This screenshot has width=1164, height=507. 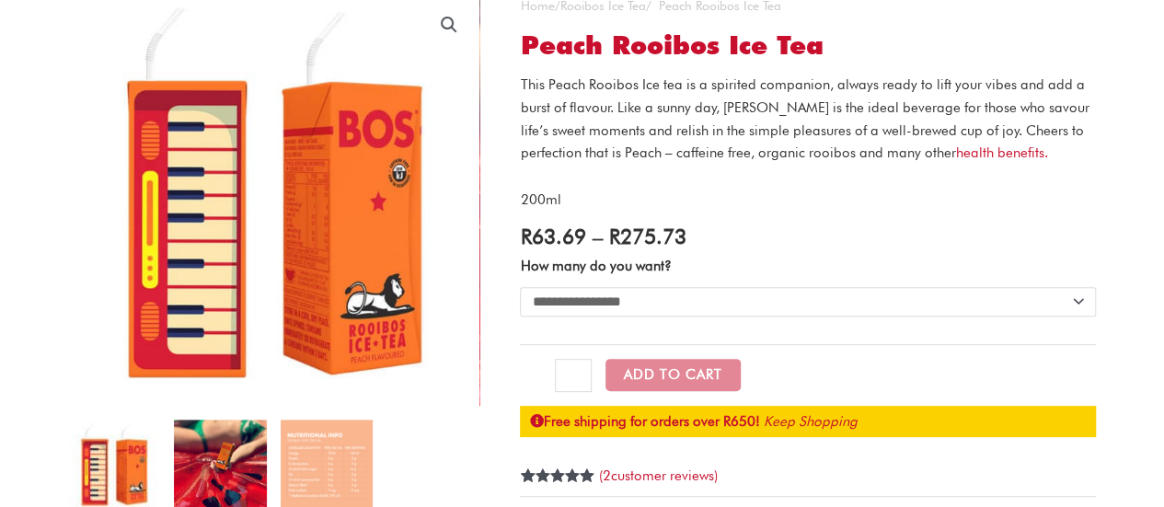 I want to click on p: This Peach Rooibos Ice tea is a spirited companion, always ready to lift your vibes and add a bur..., so click(x=808, y=119).